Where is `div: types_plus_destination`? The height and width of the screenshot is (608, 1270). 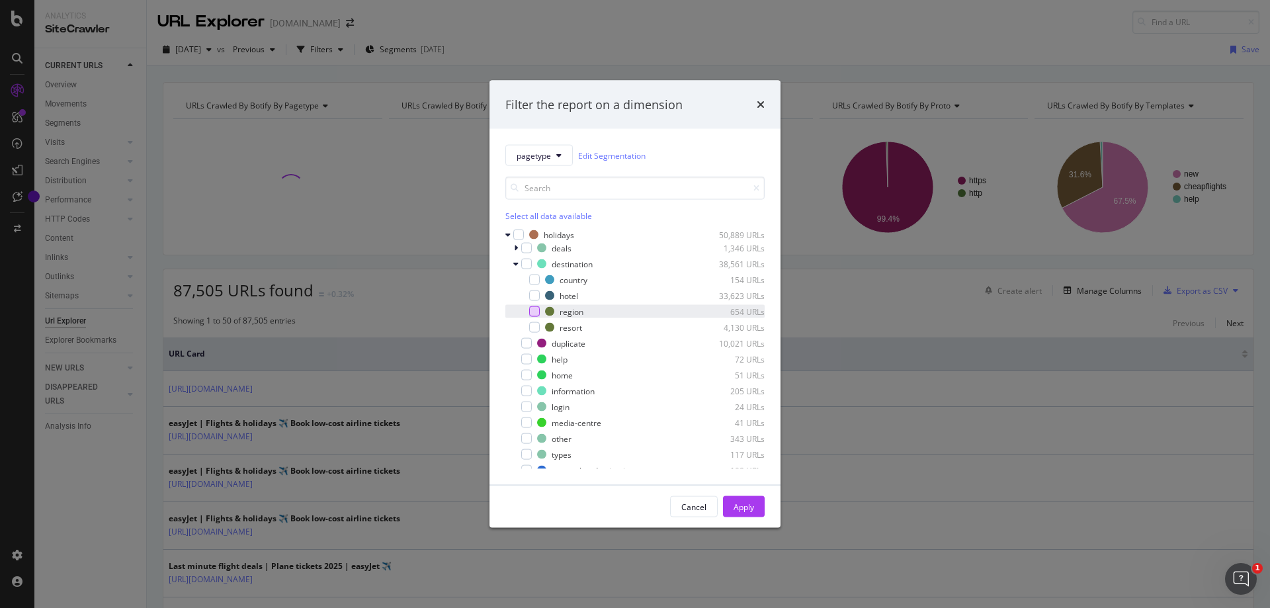 div: types_plus_destination is located at coordinates (593, 470).